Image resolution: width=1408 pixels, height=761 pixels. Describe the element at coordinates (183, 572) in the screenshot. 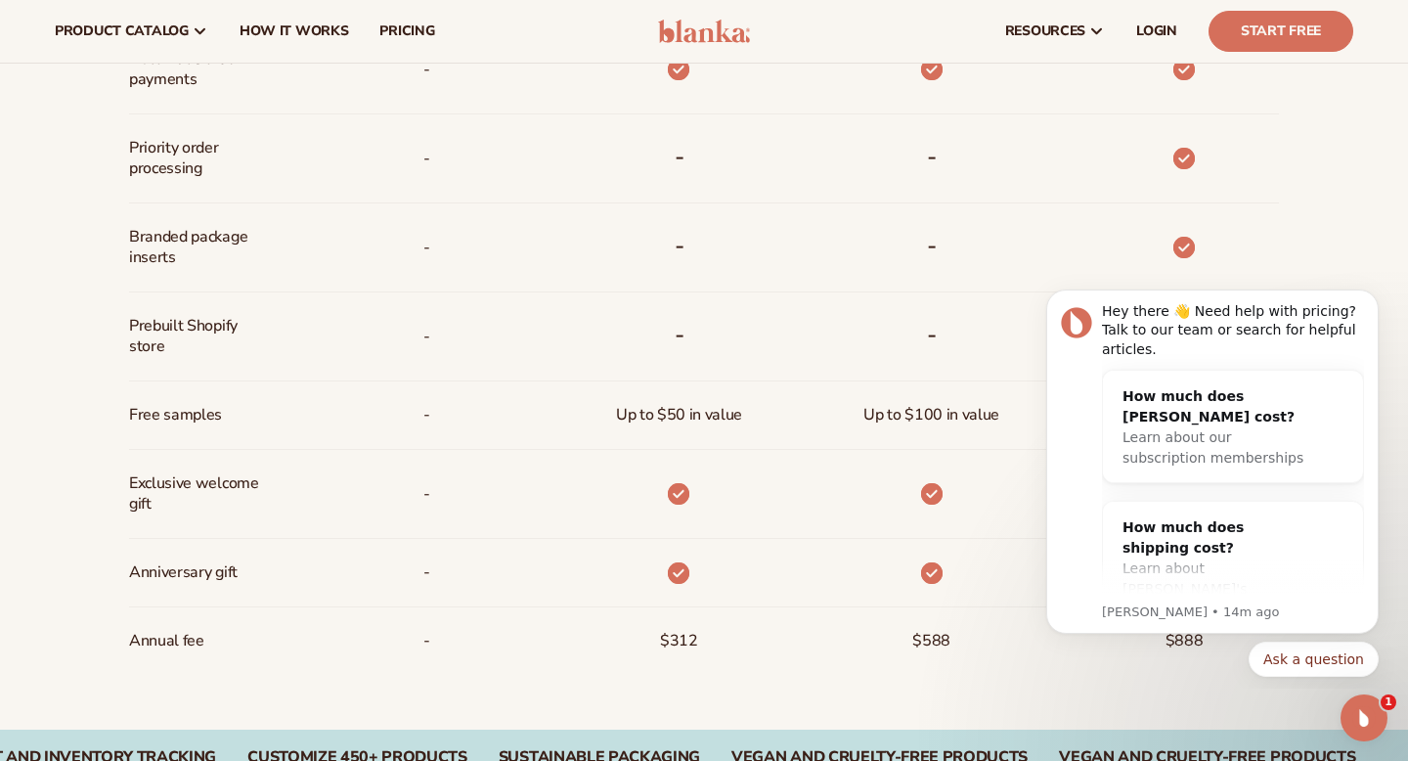

I see `span: Anniversary gift` at that location.